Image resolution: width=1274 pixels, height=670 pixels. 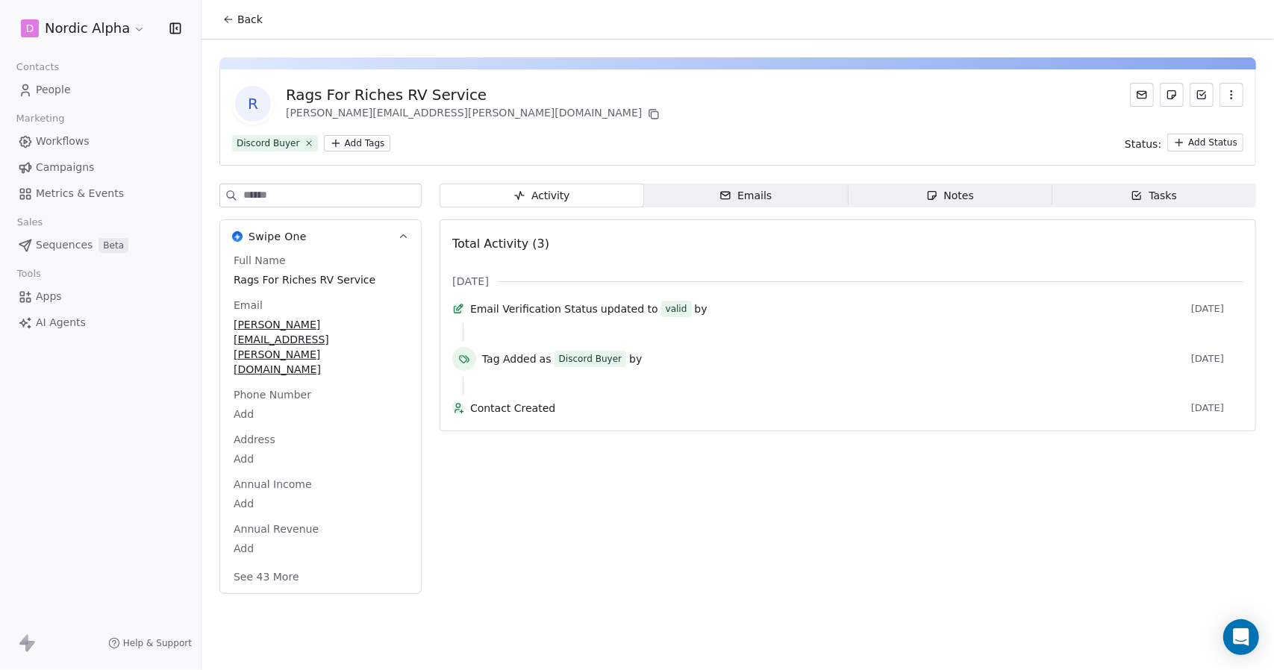 I want to click on a: Campaigns, so click(x=100, y=167).